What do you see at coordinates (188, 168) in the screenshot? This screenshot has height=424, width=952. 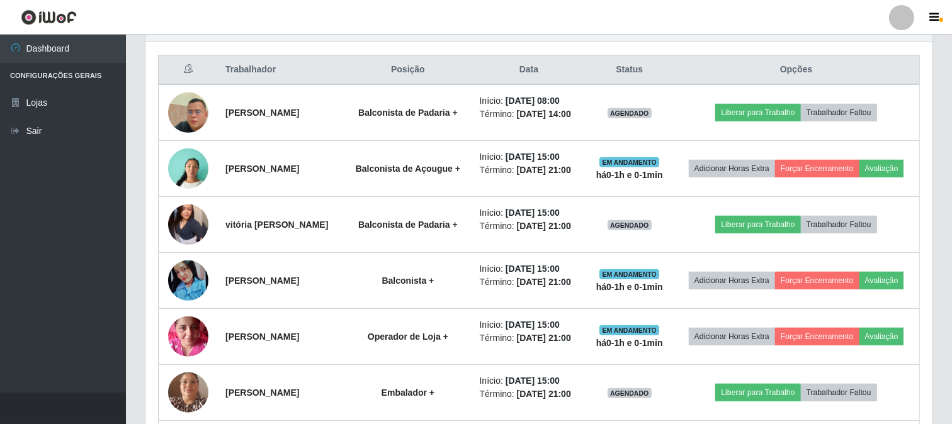 I see `img: 1737048991745.jpeg` at bounding box center [188, 168].